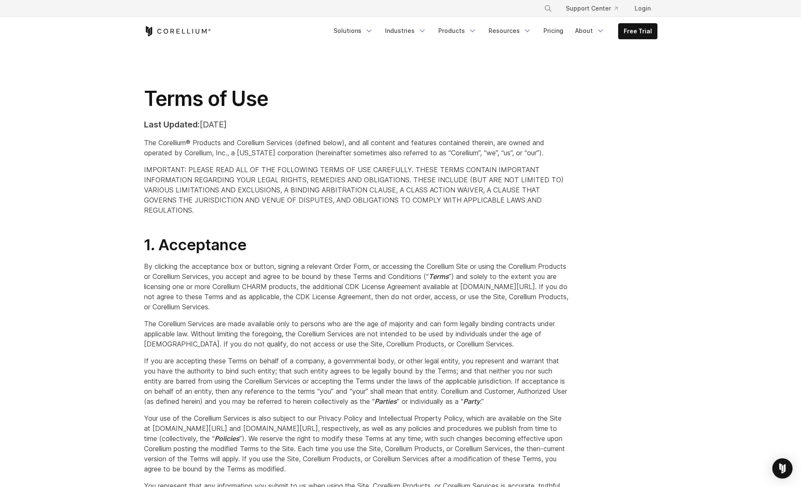  I want to click on span: The Corellium Services are made available only to persons who are the age of majority and can for..., so click(349, 334).